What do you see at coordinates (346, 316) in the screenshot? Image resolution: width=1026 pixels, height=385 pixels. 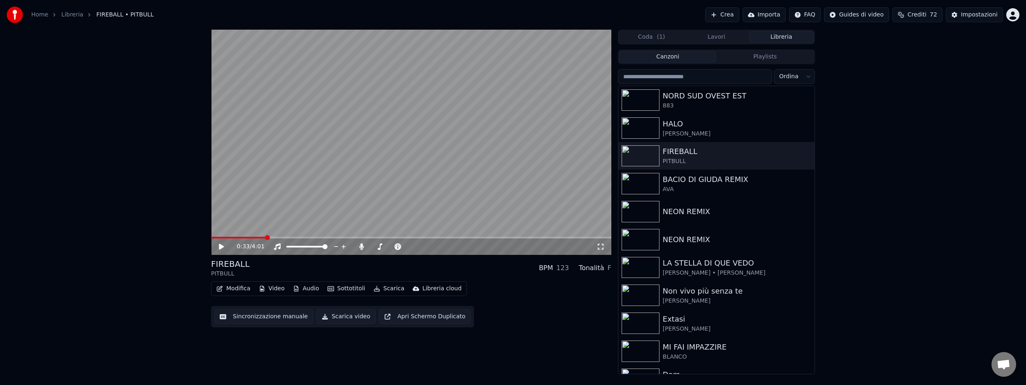 I see `button: Scarica video` at bounding box center [346, 316].